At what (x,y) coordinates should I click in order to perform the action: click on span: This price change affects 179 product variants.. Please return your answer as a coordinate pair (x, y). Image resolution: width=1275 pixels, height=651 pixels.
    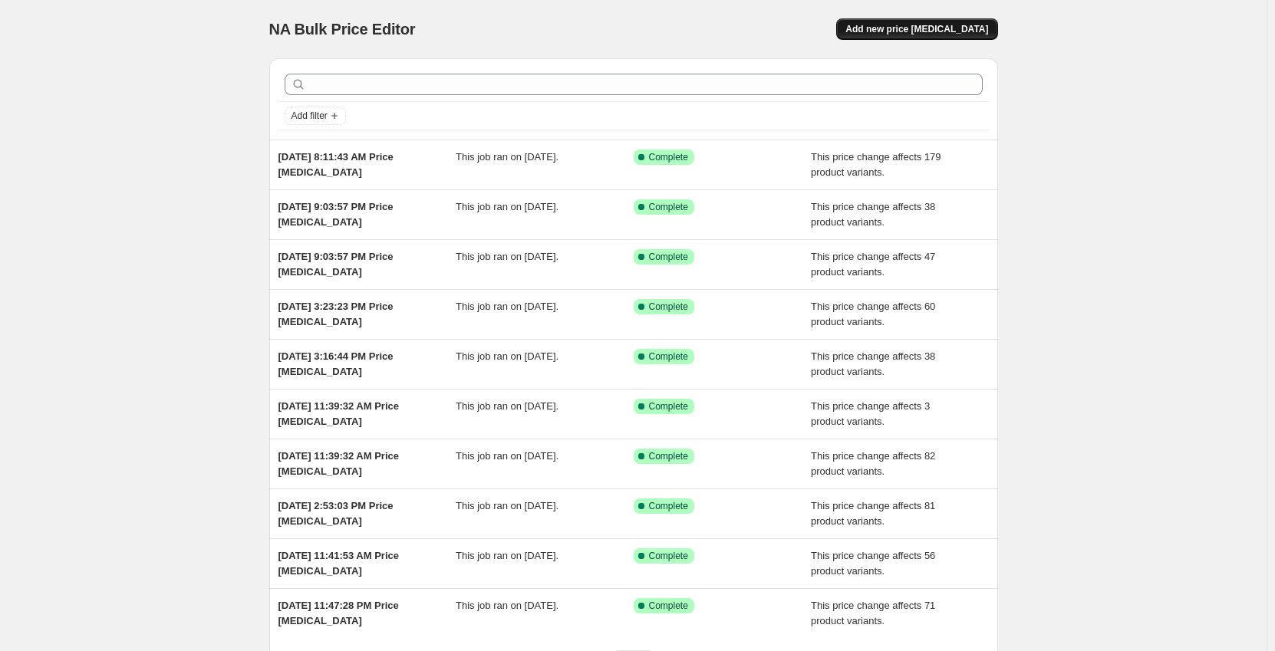
    Looking at the image, I should click on (876, 164).